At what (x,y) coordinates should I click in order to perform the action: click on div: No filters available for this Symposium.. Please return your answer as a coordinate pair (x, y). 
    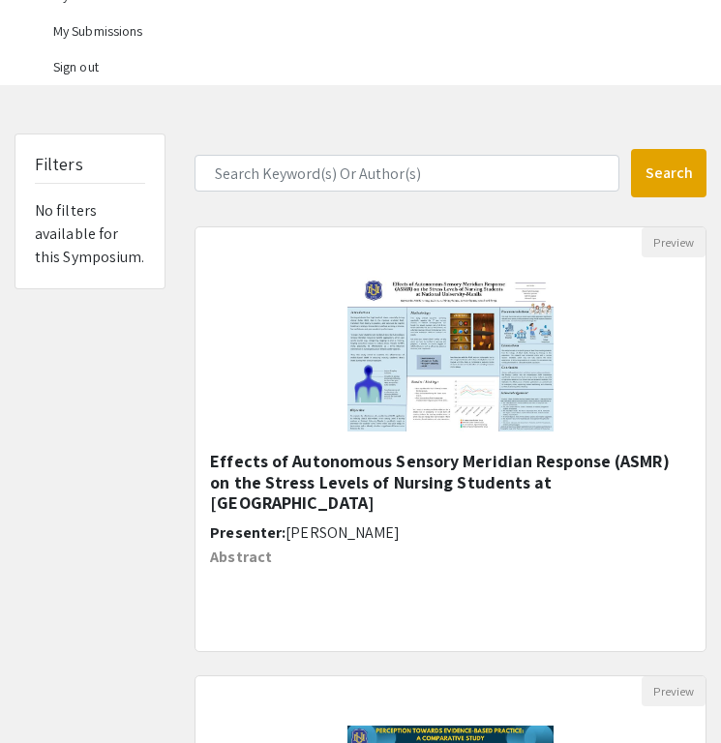
    Looking at the image, I should click on (90, 211).